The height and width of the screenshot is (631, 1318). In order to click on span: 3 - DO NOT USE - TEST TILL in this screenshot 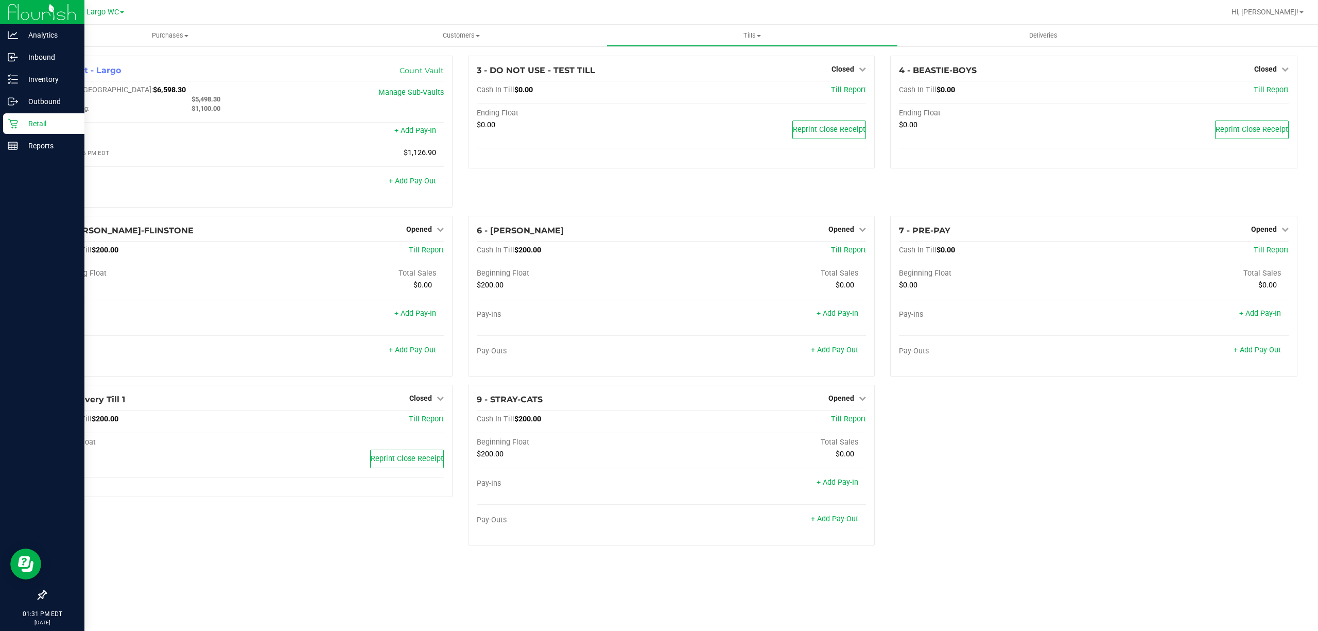, I will do `click(536, 70)`.